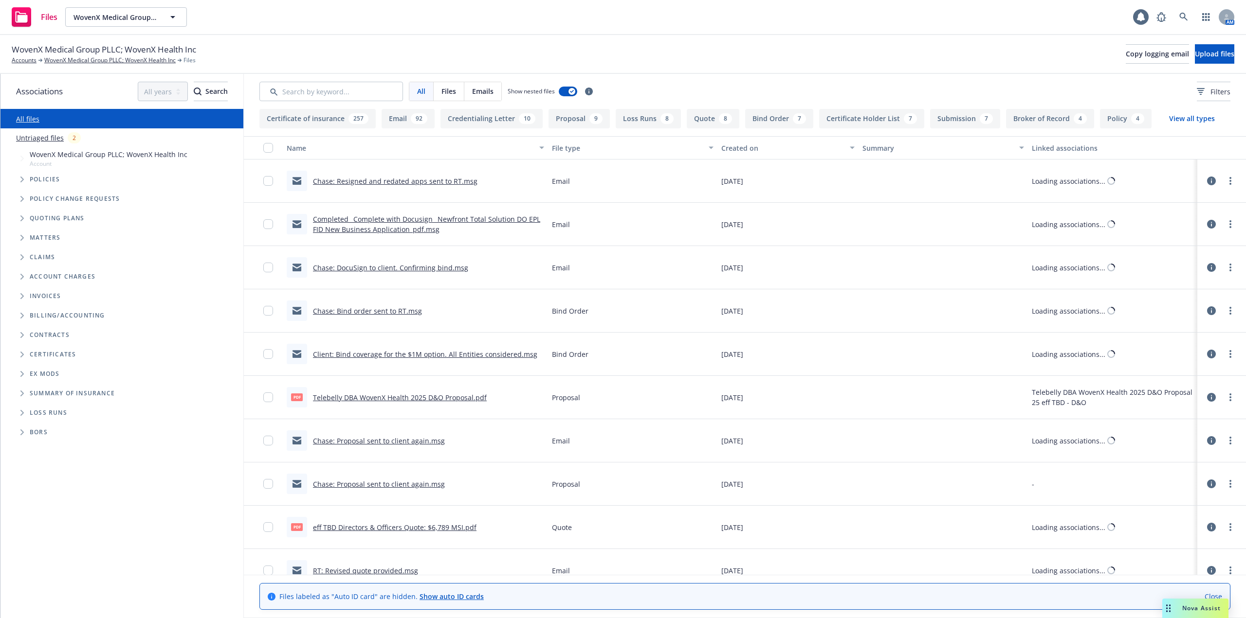 The image size is (1246, 618). I want to click on div: 257, so click(358, 119).